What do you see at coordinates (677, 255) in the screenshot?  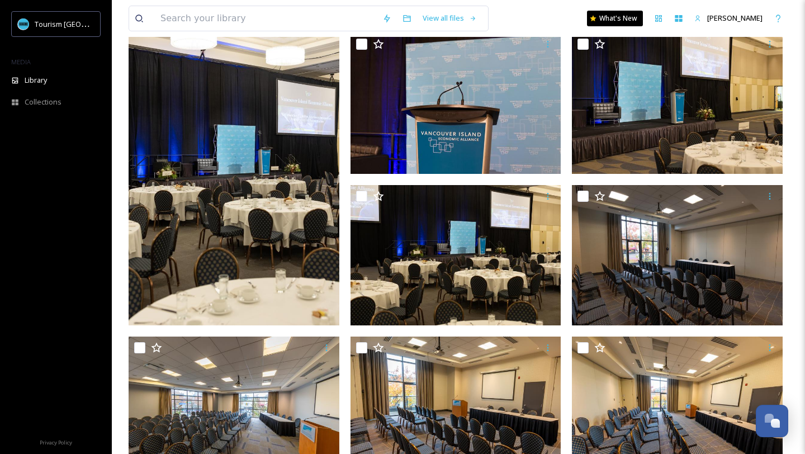 I see `img: Interior -7280.jpg` at bounding box center [677, 255].